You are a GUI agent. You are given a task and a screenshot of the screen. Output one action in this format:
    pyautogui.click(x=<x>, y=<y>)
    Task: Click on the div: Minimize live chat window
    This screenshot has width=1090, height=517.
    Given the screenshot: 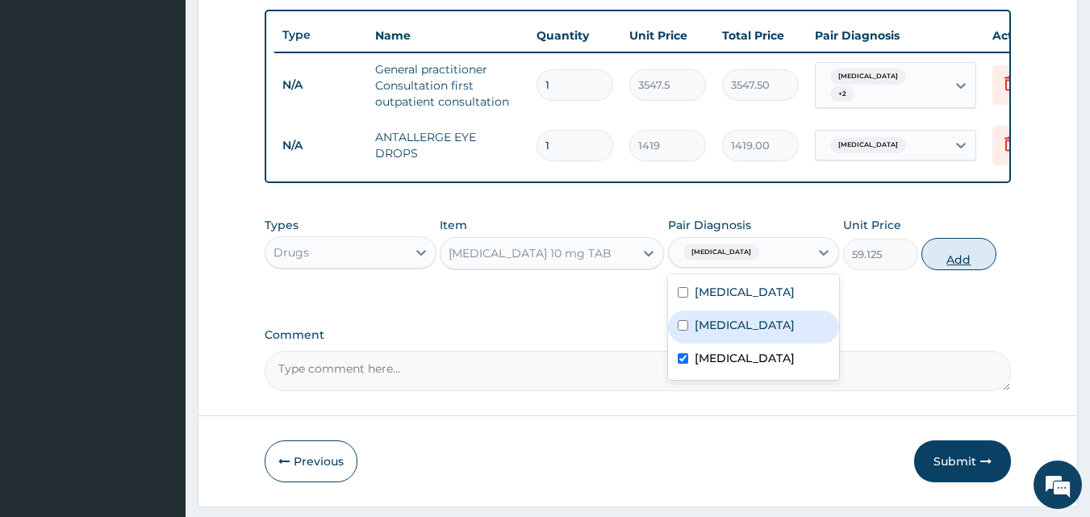 What is the action you would take?
    pyautogui.click(x=284, y=27)
    